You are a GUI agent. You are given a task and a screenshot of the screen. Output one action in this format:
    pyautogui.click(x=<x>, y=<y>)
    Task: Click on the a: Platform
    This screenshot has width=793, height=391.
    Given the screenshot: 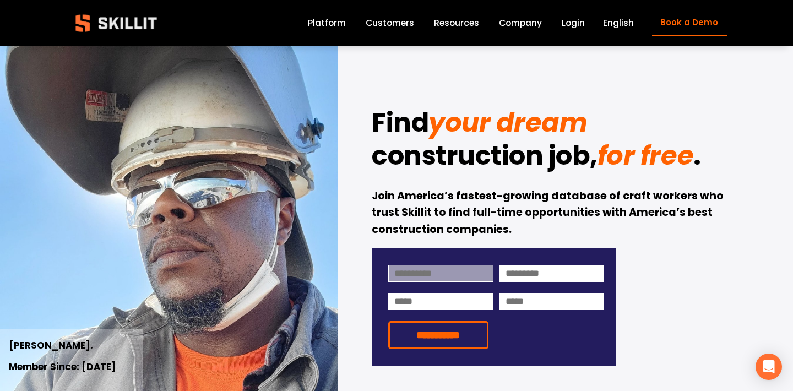 What is the action you would take?
    pyautogui.click(x=326, y=23)
    